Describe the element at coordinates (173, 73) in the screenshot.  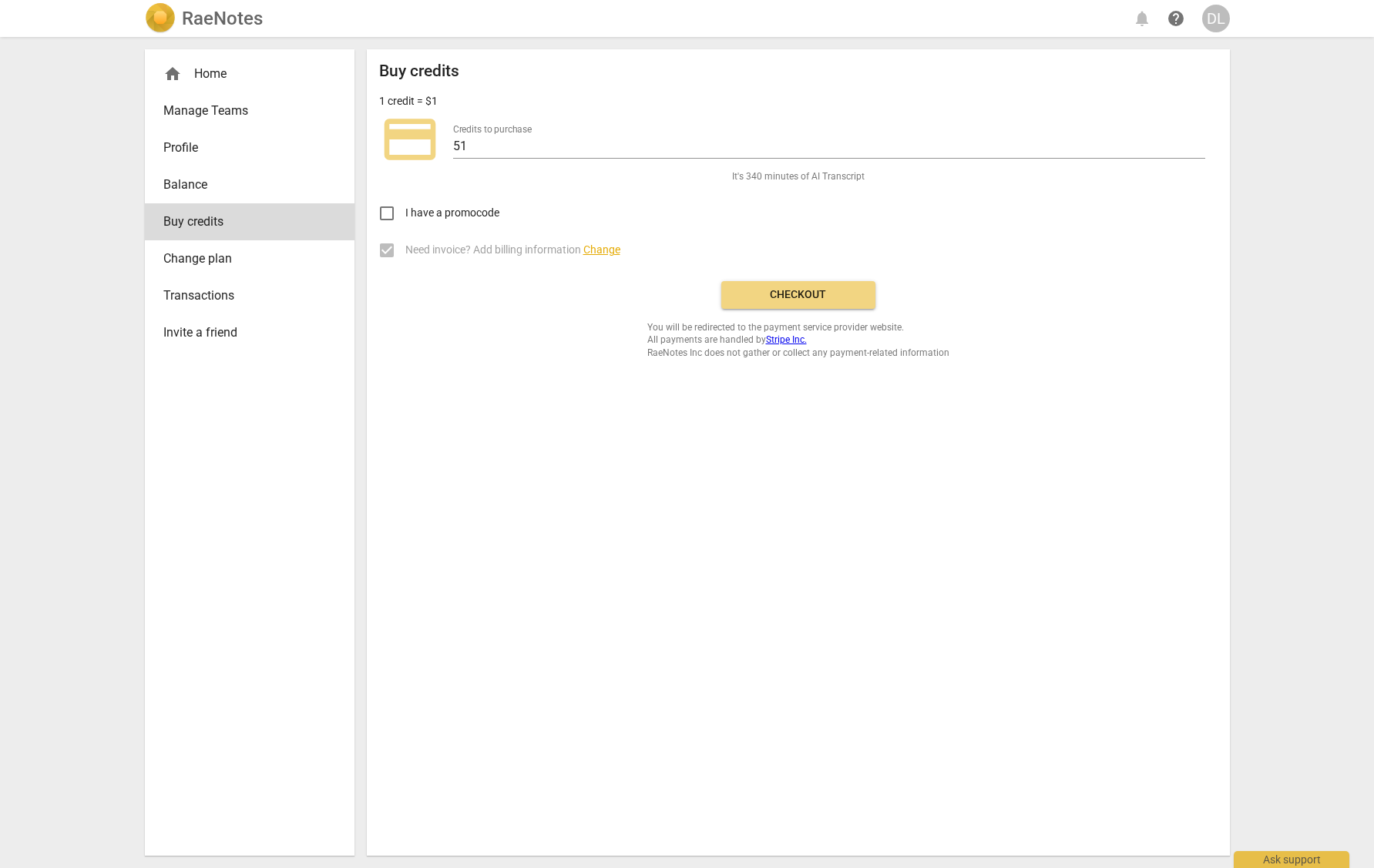
I see `span: home` at that location.